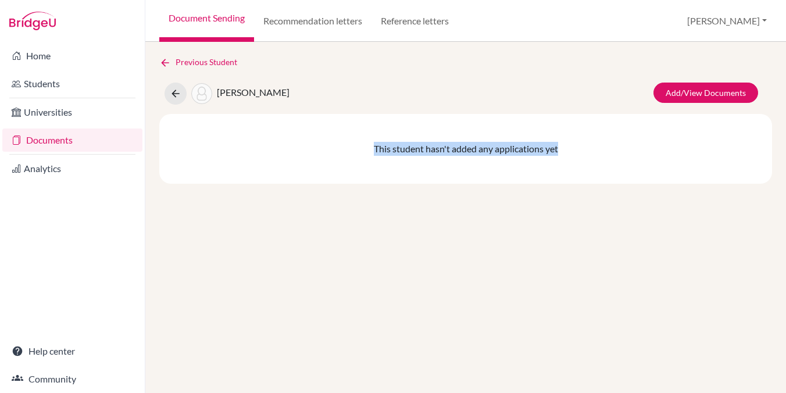 The width and height of the screenshot is (786, 393). What do you see at coordinates (466, 149) in the screenshot?
I see `div: This student hasn't added any applications yet` at bounding box center [466, 149].